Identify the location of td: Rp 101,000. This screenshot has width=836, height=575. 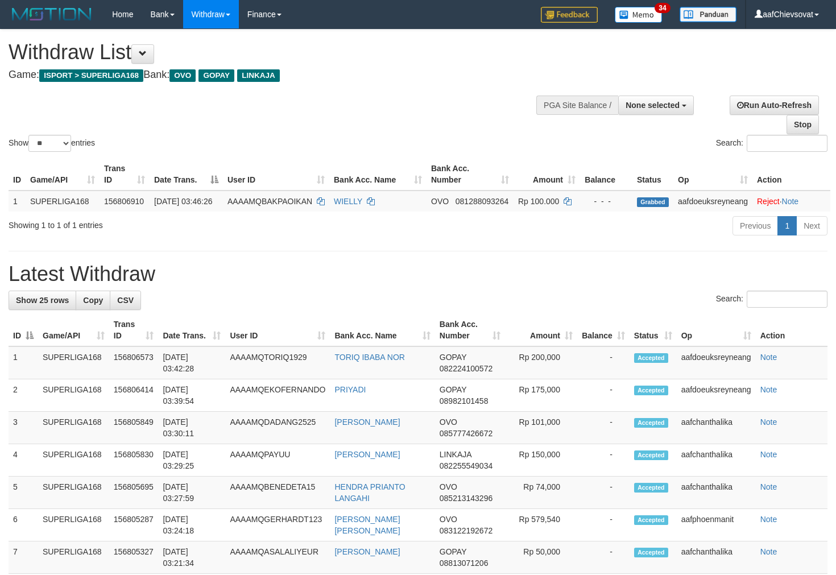
(541, 428).